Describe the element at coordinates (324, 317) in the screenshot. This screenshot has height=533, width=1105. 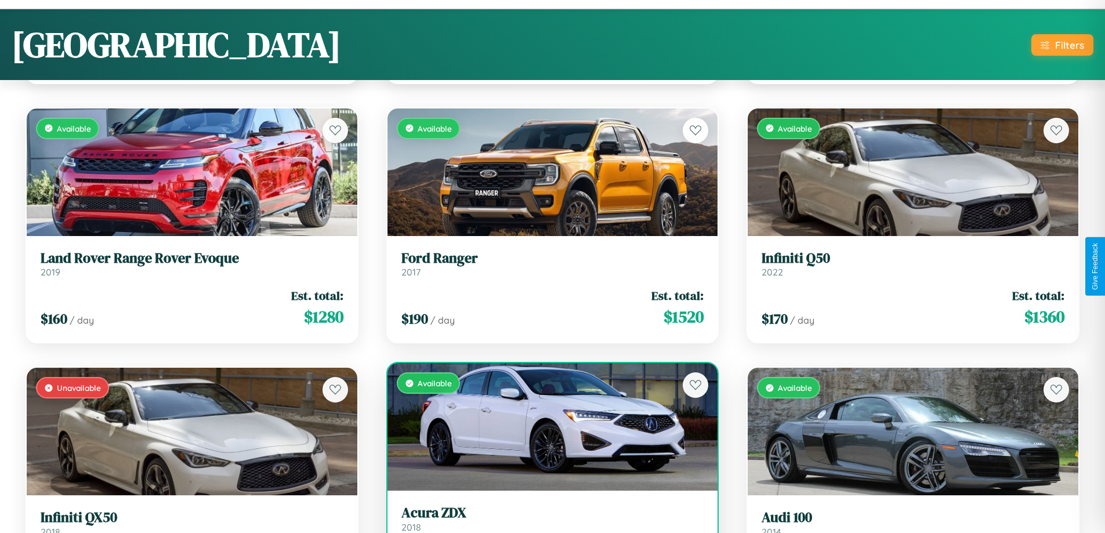
I see `span: $ 1280` at that location.